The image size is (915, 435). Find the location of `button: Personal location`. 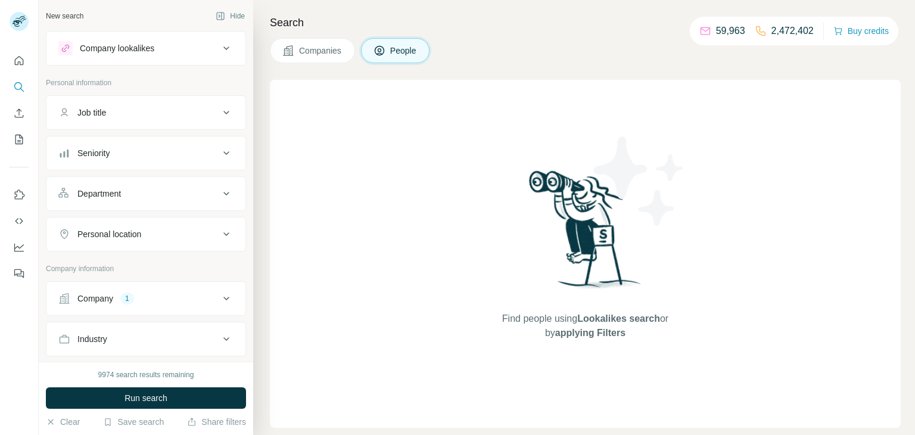

button: Personal location is located at coordinates (146, 234).